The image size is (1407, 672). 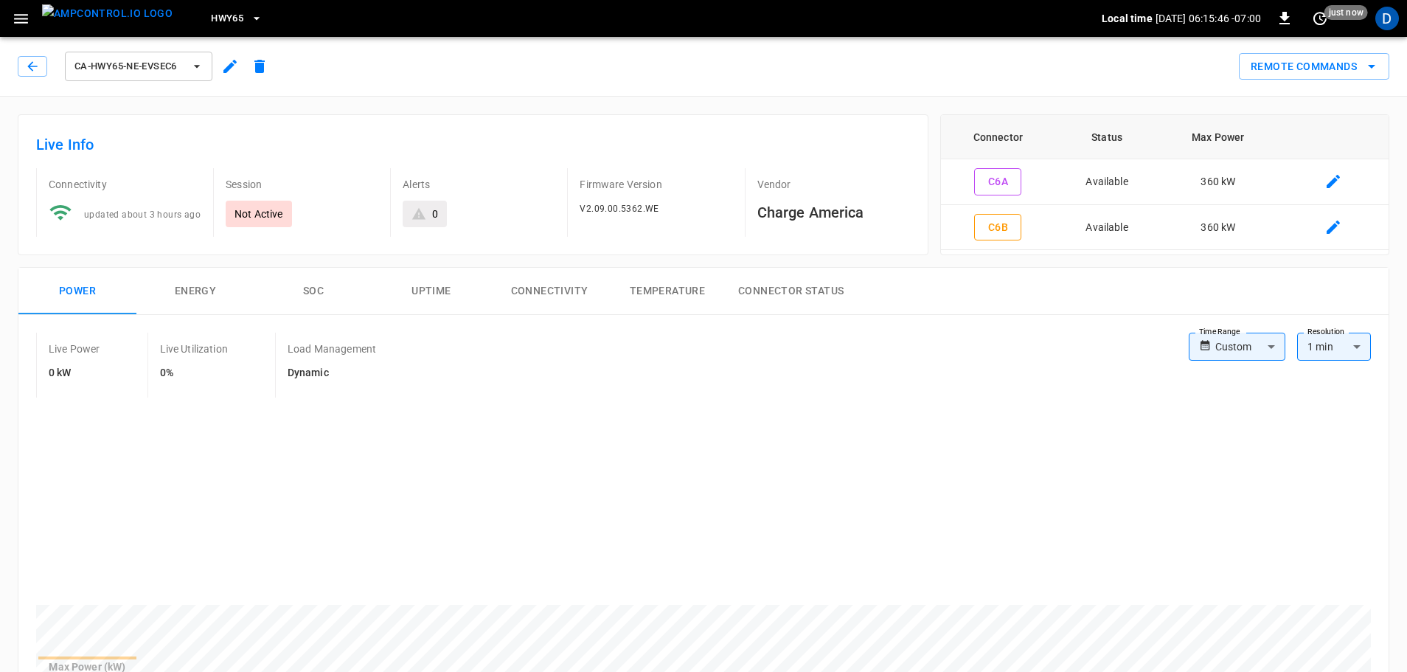 What do you see at coordinates (998, 227) in the screenshot?
I see `button: C6B` at bounding box center [998, 227].